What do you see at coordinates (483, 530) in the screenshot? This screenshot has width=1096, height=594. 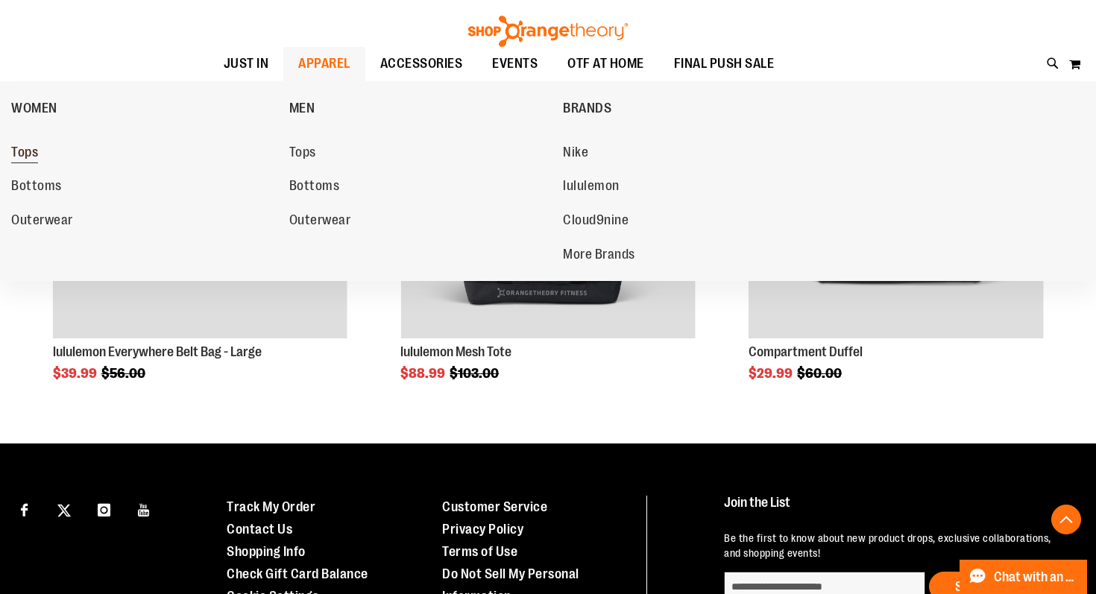 I see `a: Privacy Policy` at bounding box center [483, 530].